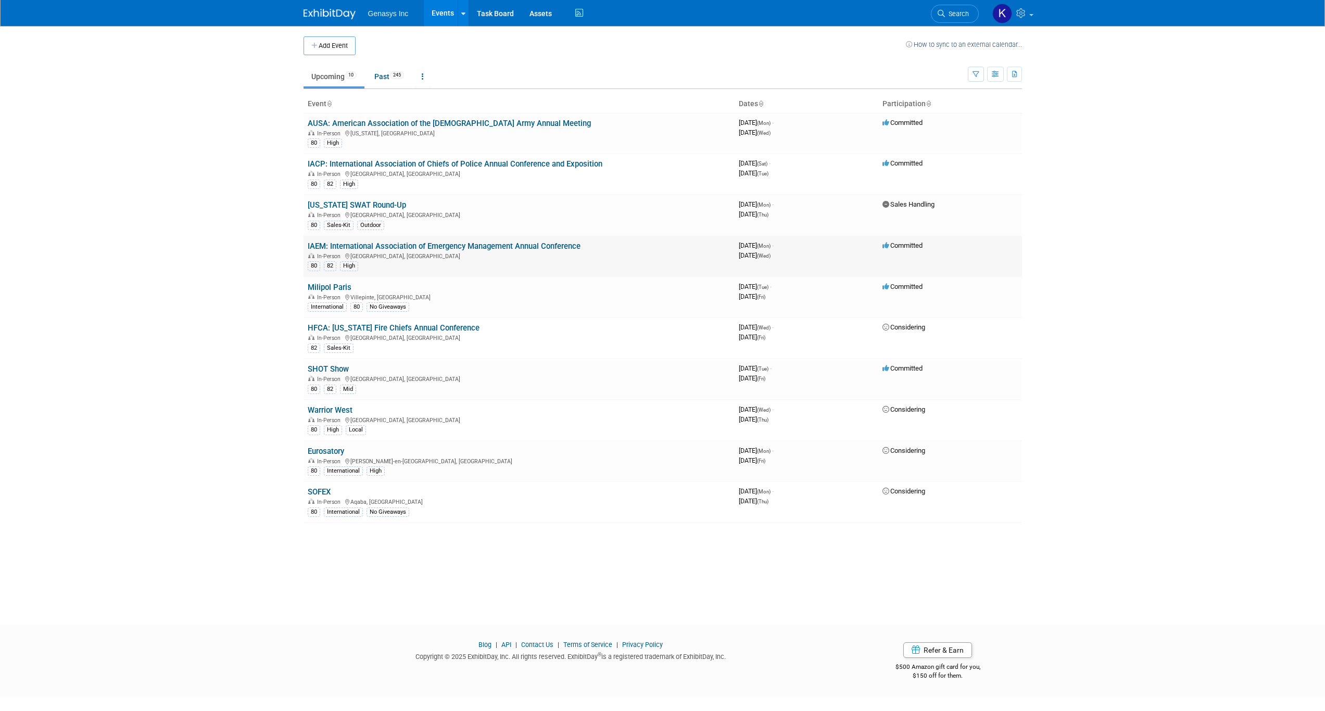 The image size is (1325, 711). I want to click on th: Participation, so click(950, 104).